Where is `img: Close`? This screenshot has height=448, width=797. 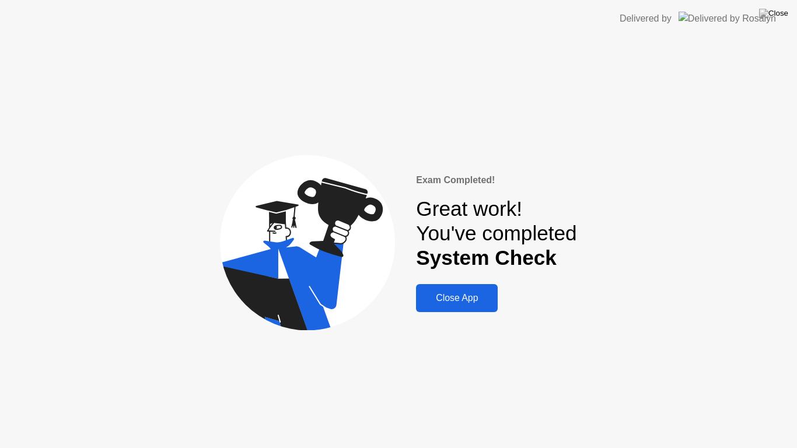
img: Close is located at coordinates (774, 13).